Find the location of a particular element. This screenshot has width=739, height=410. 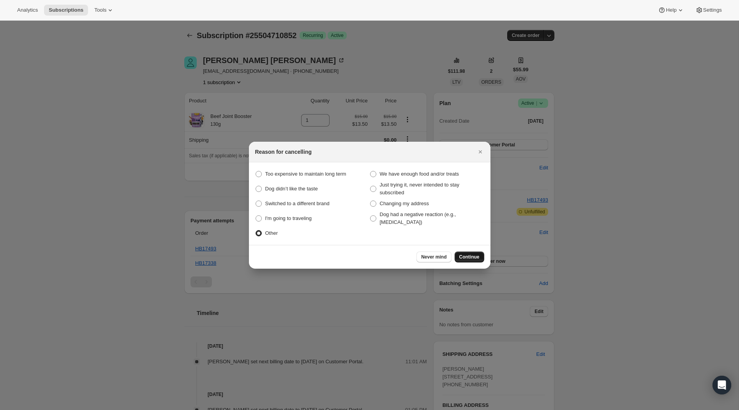

button: Tools is located at coordinates (104, 10).